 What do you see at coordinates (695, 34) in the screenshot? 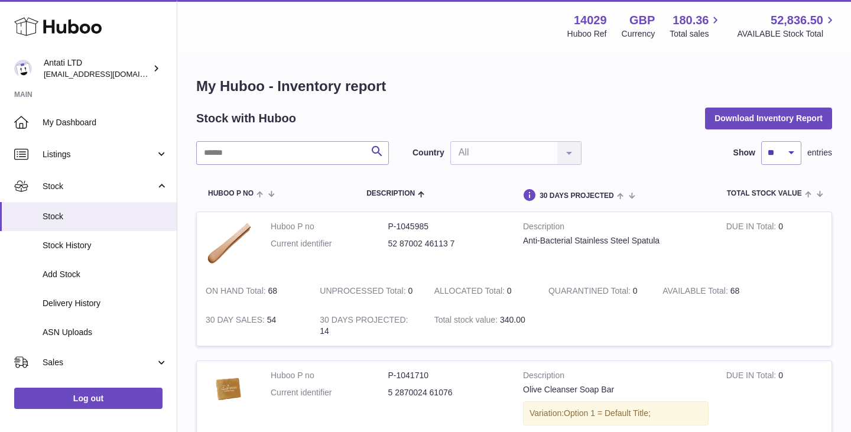
I see `span: Total sales` at bounding box center [695, 34].